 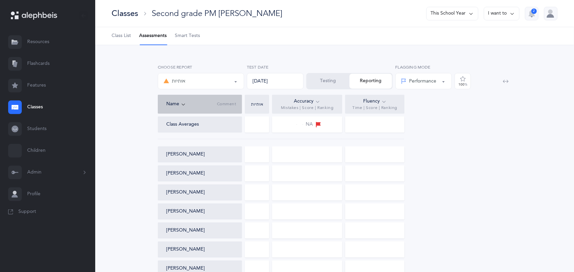 I want to click on span: Comment, so click(x=227, y=104).